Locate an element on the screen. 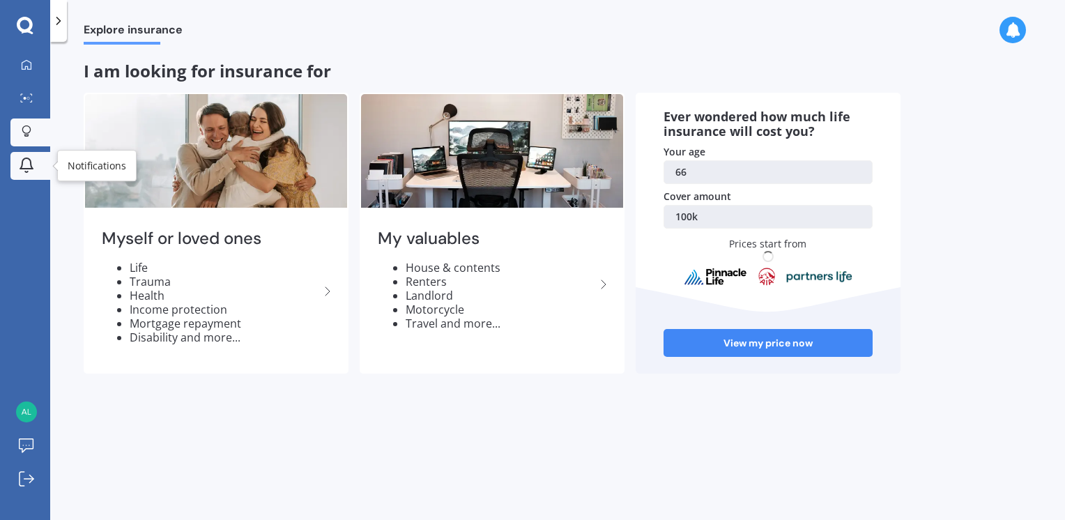  a: 66 is located at coordinates (768, 172).